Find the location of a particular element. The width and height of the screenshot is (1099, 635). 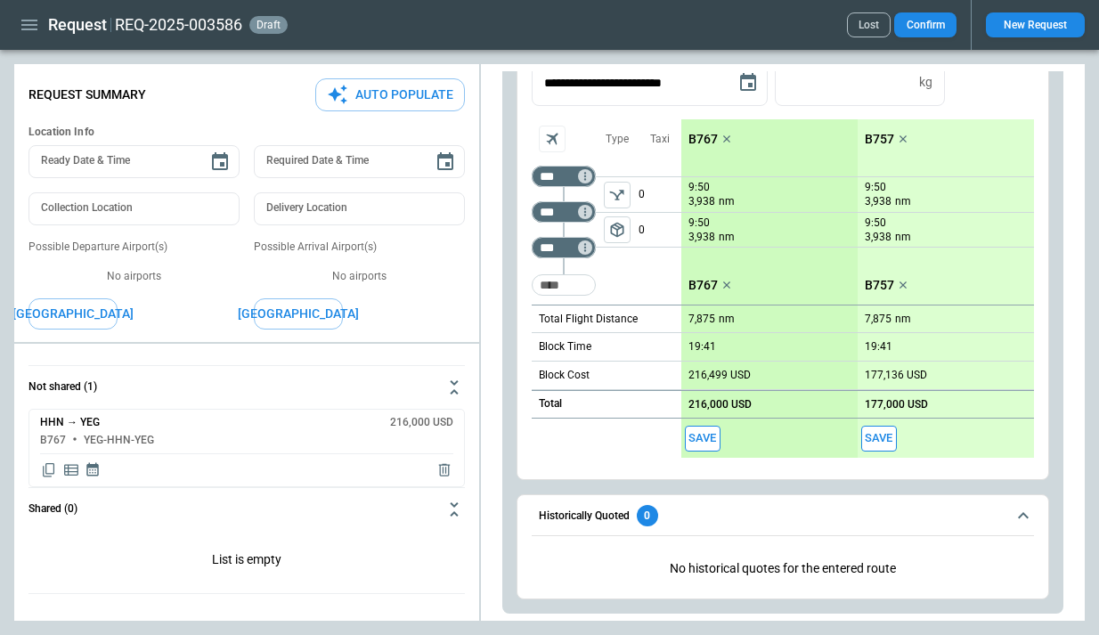

h6: B767 is located at coordinates (53, 440).